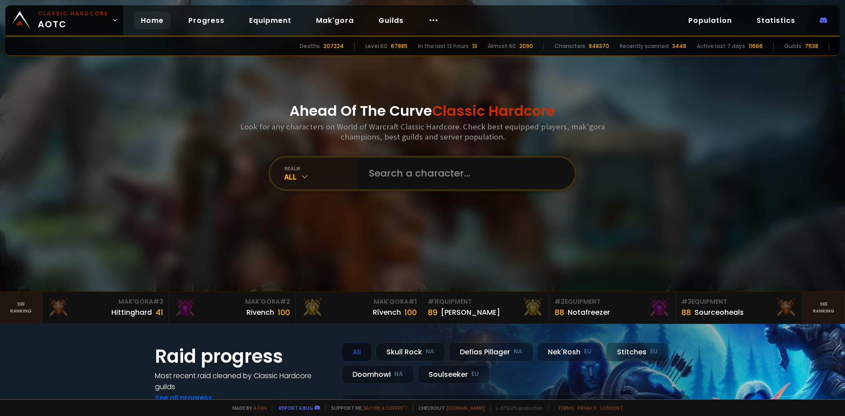 This screenshot has height=416, width=845. Describe the element at coordinates (184, 397) in the screenshot. I see `a: See all progress` at that location.